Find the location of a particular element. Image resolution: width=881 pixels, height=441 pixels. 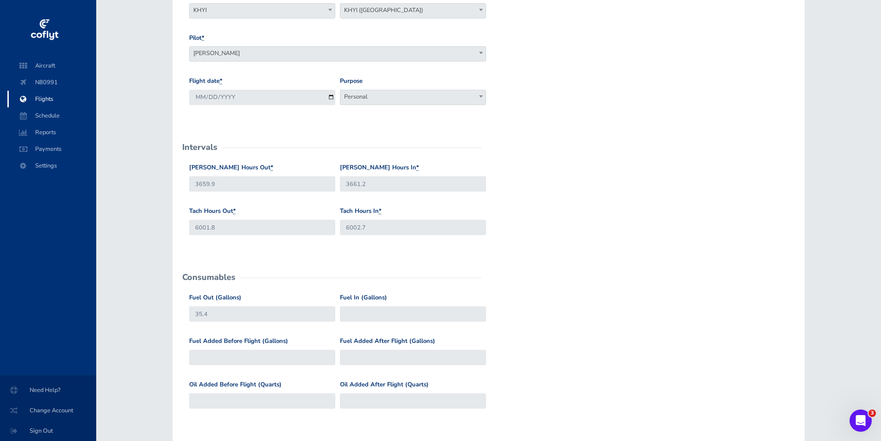

span: Personal is located at coordinates (413, 97).